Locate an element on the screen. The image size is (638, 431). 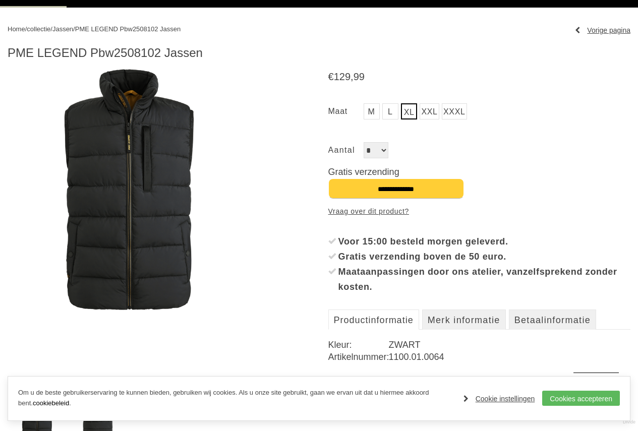
dt: Kleur: is located at coordinates (359, 345).